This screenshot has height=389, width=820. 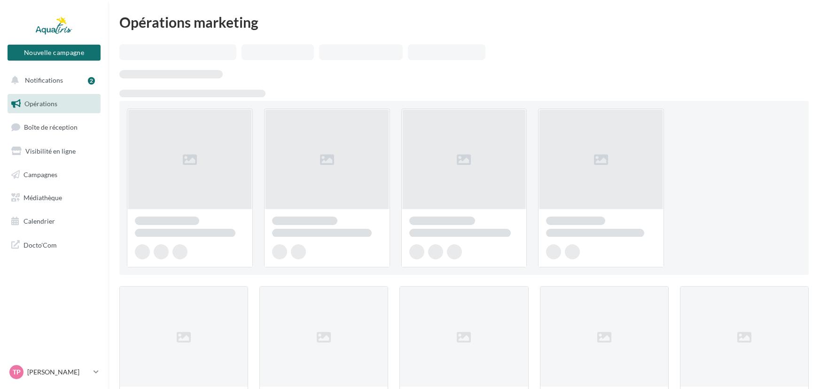 What do you see at coordinates (464, 22) in the screenshot?
I see `div: Opérations marketing` at bounding box center [464, 22].